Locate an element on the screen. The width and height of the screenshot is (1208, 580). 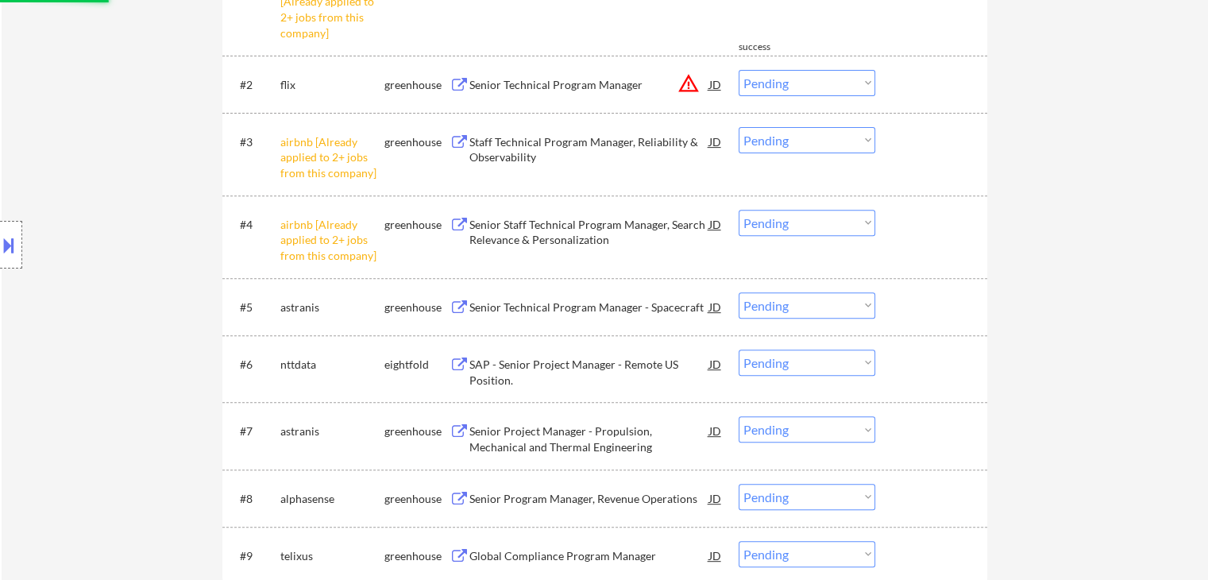
div: Senior Technical Program Manager - Spacecraft is located at coordinates (589, 307).